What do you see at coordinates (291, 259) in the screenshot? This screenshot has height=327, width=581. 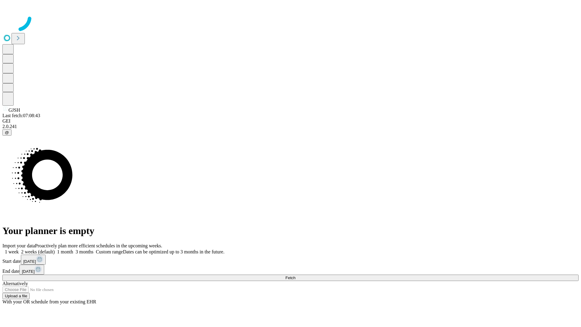 I see `div: Start date` at bounding box center [291, 259].